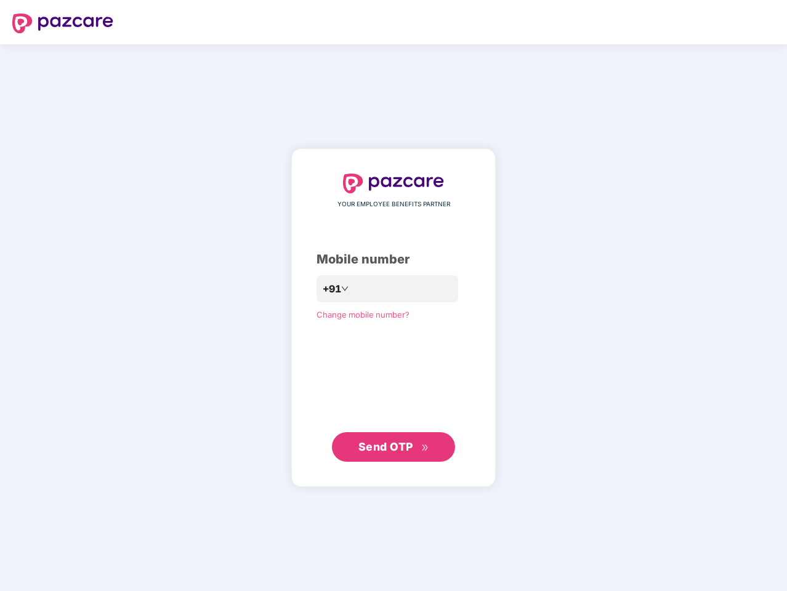  I want to click on span: down, so click(345, 289).